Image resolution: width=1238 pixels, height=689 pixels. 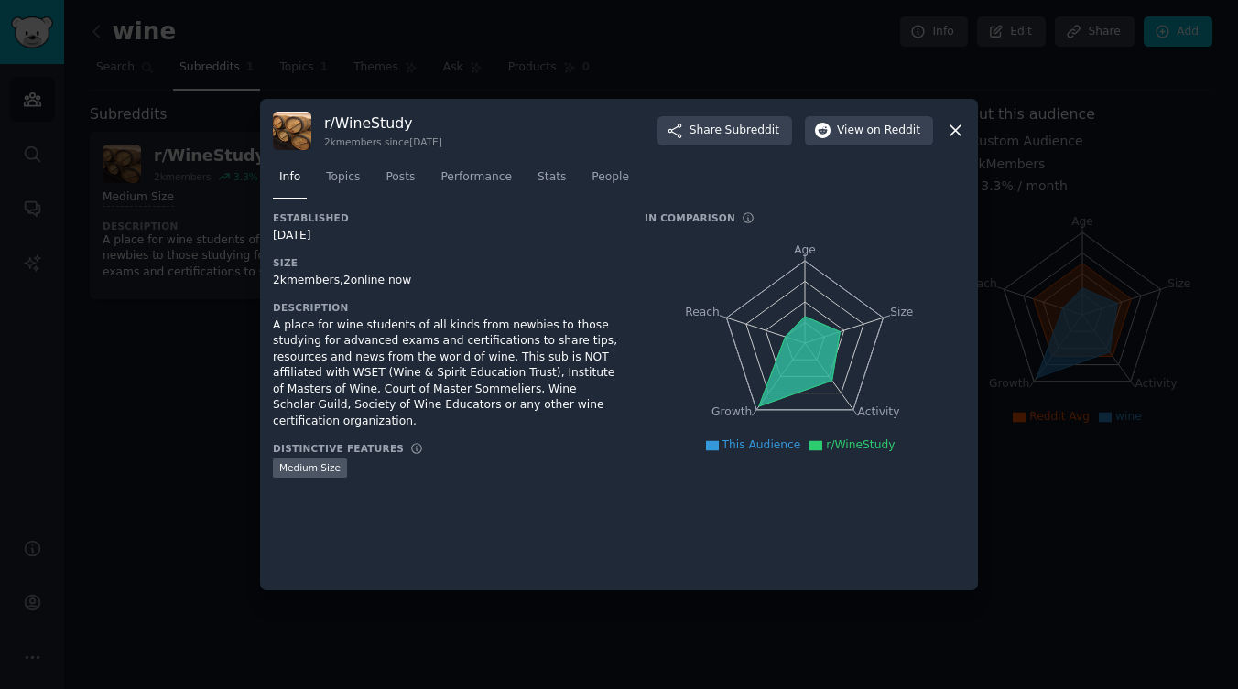 I want to click on tspan: Reach, so click(x=702, y=311).